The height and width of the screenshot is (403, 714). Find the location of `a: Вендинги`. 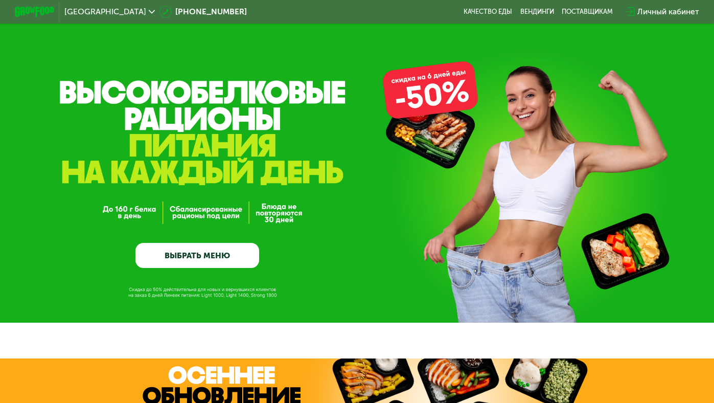

a: Вендинги is located at coordinates (537, 12).